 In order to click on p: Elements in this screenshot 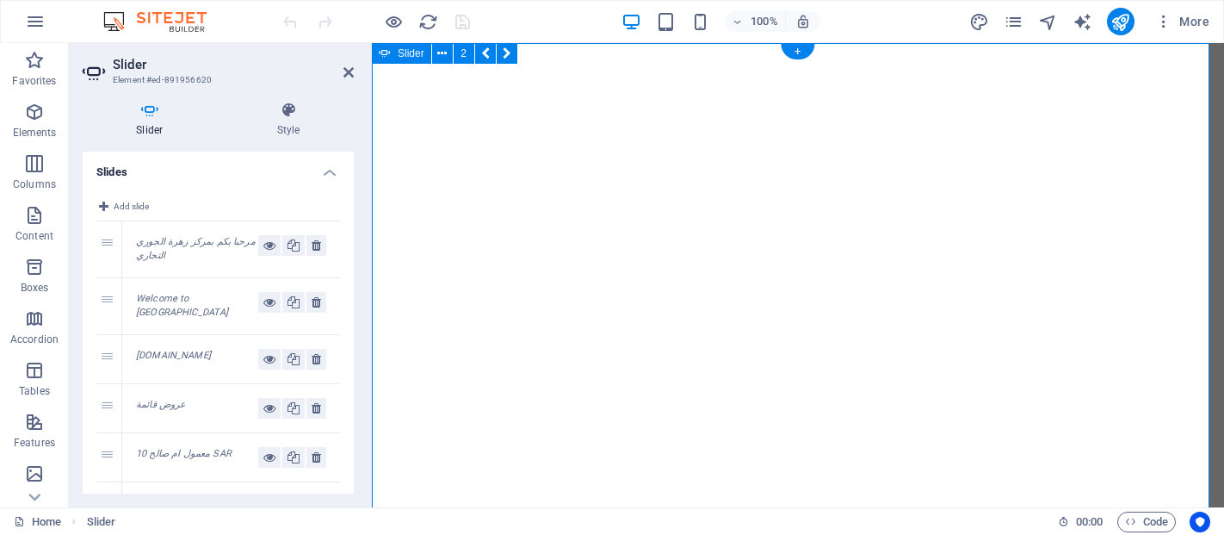, I will do `click(34, 133)`.